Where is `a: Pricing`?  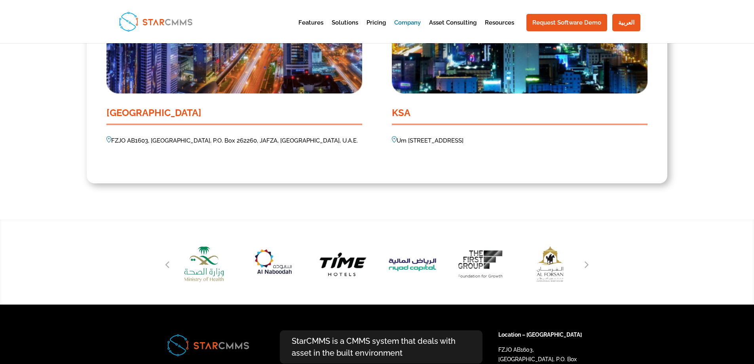 a: Pricing is located at coordinates (376, 29).